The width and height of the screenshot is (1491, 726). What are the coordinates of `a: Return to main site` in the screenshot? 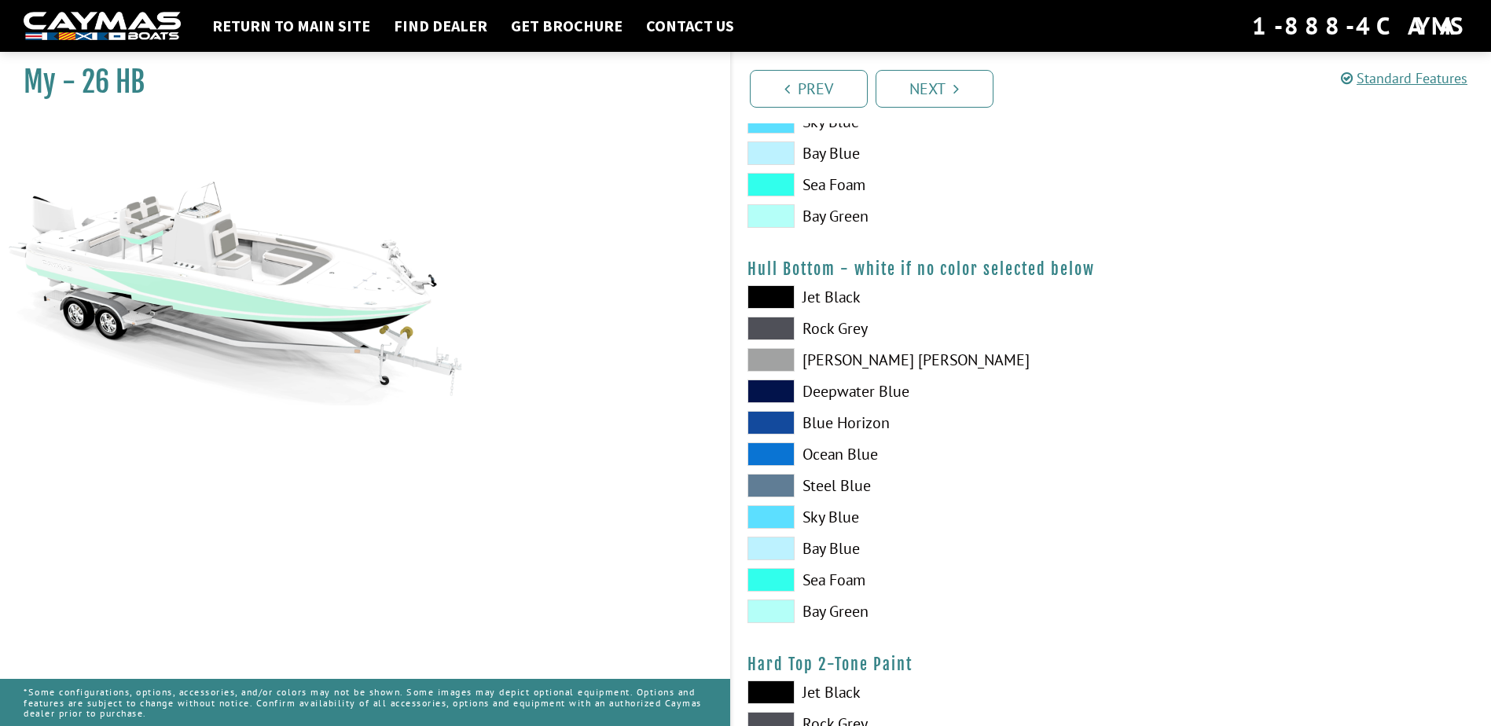 It's located at (291, 26).